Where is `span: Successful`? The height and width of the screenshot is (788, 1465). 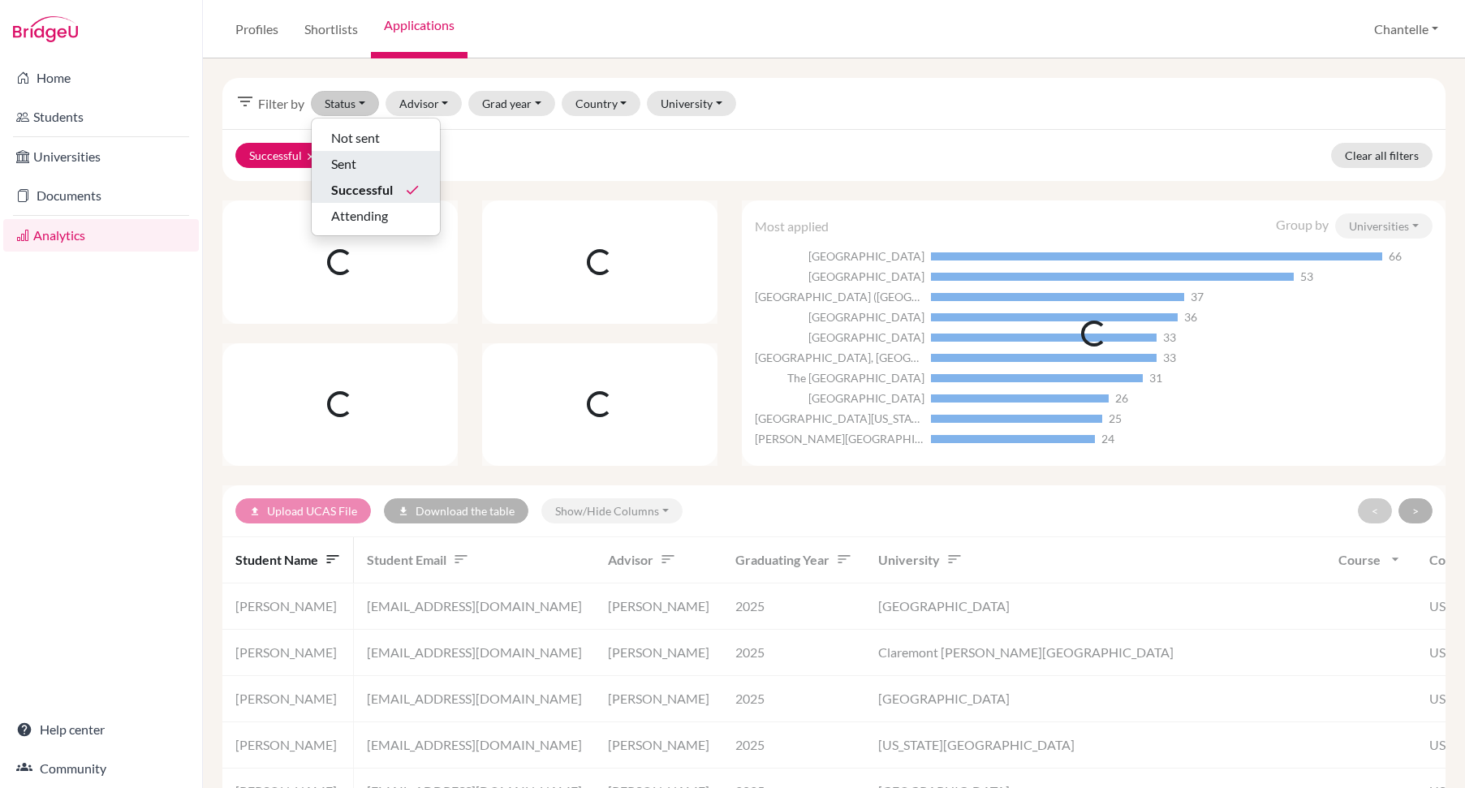 span: Successful is located at coordinates (362, 190).